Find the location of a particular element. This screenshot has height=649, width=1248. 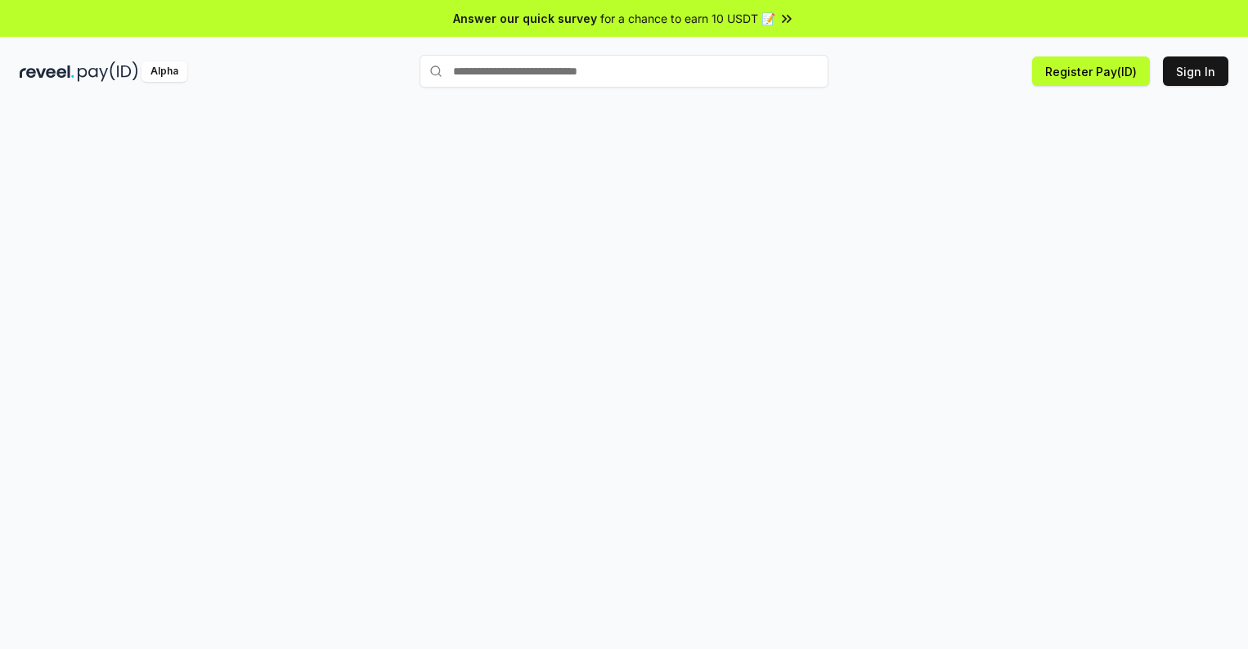

button: Sign In is located at coordinates (1196, 71).